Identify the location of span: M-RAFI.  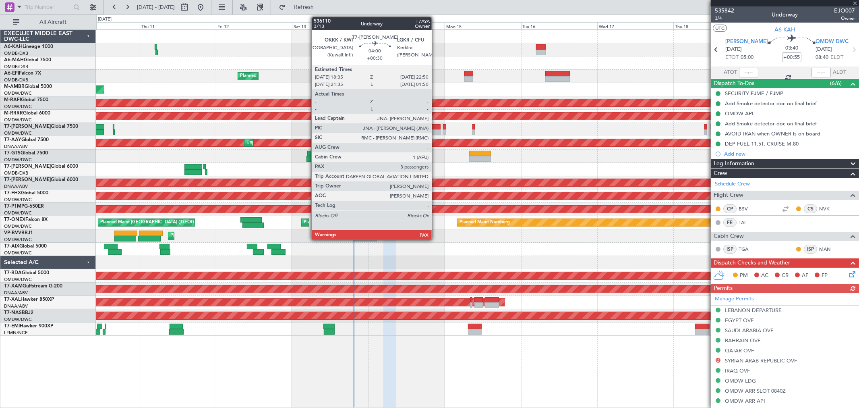
(12, 100).